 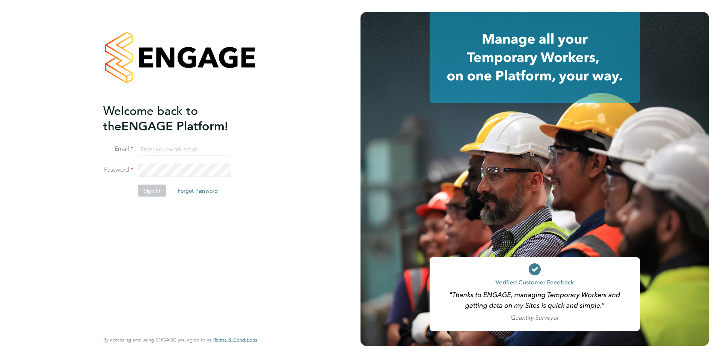 I want to click on button: Sign In, so click(x=152, y=191).